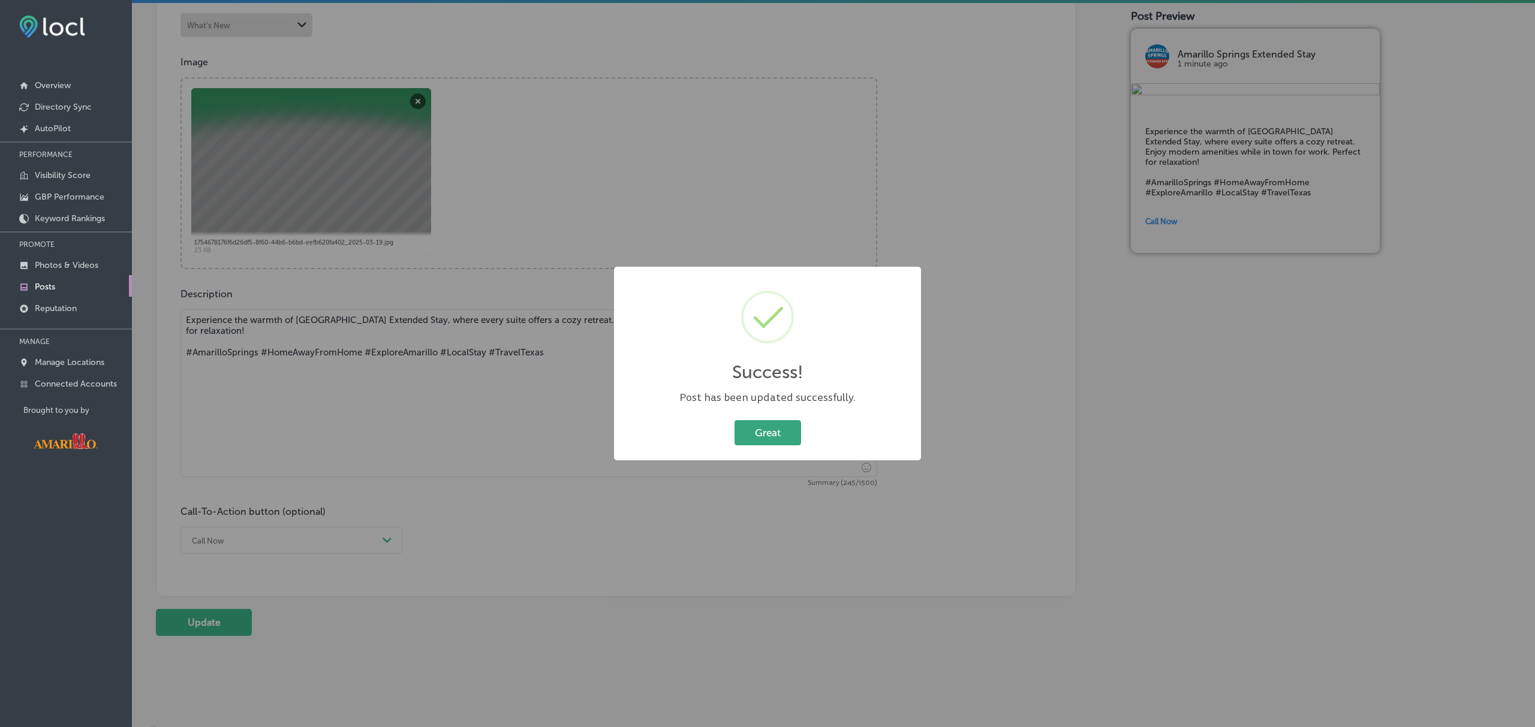 This screenshot has width=1535, height=727. I want to click on p: Keyword Rankings, so click(70, 218).